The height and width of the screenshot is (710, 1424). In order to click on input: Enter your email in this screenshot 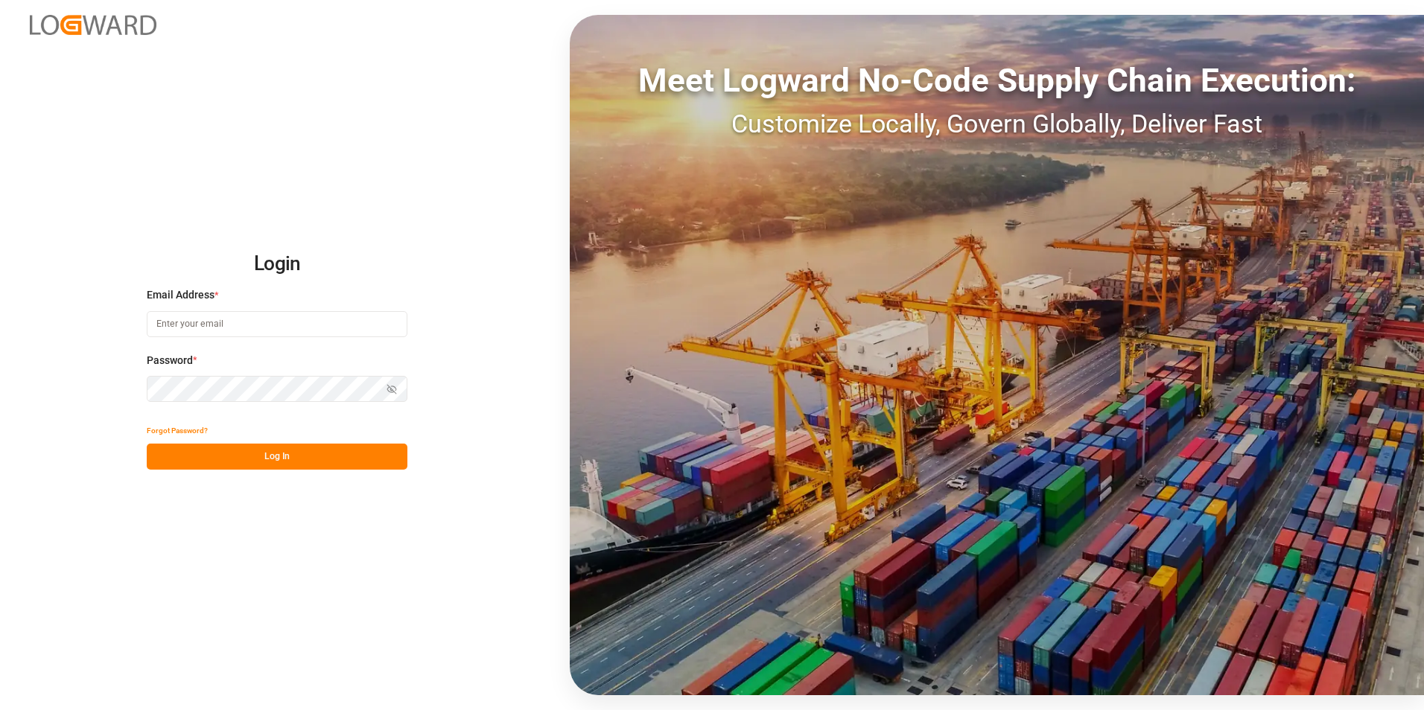, I will do `click(277, 324)`.